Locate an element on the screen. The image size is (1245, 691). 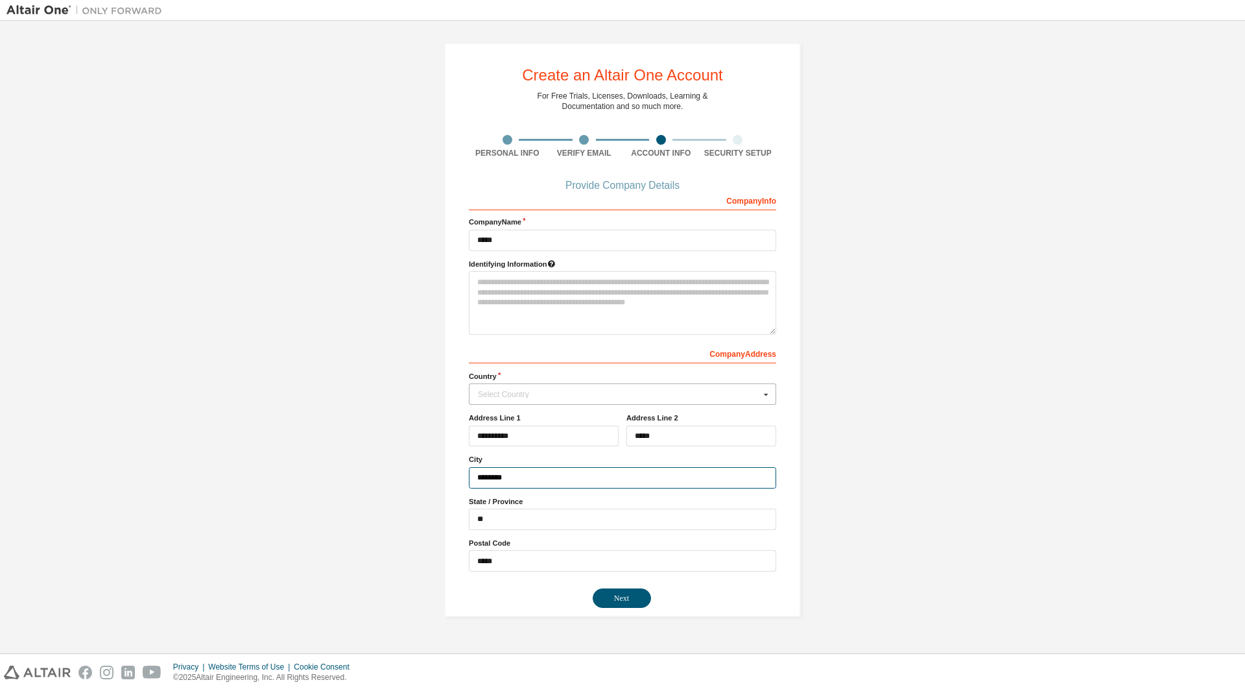
div: Account Info is located at coordinates (661, 153).